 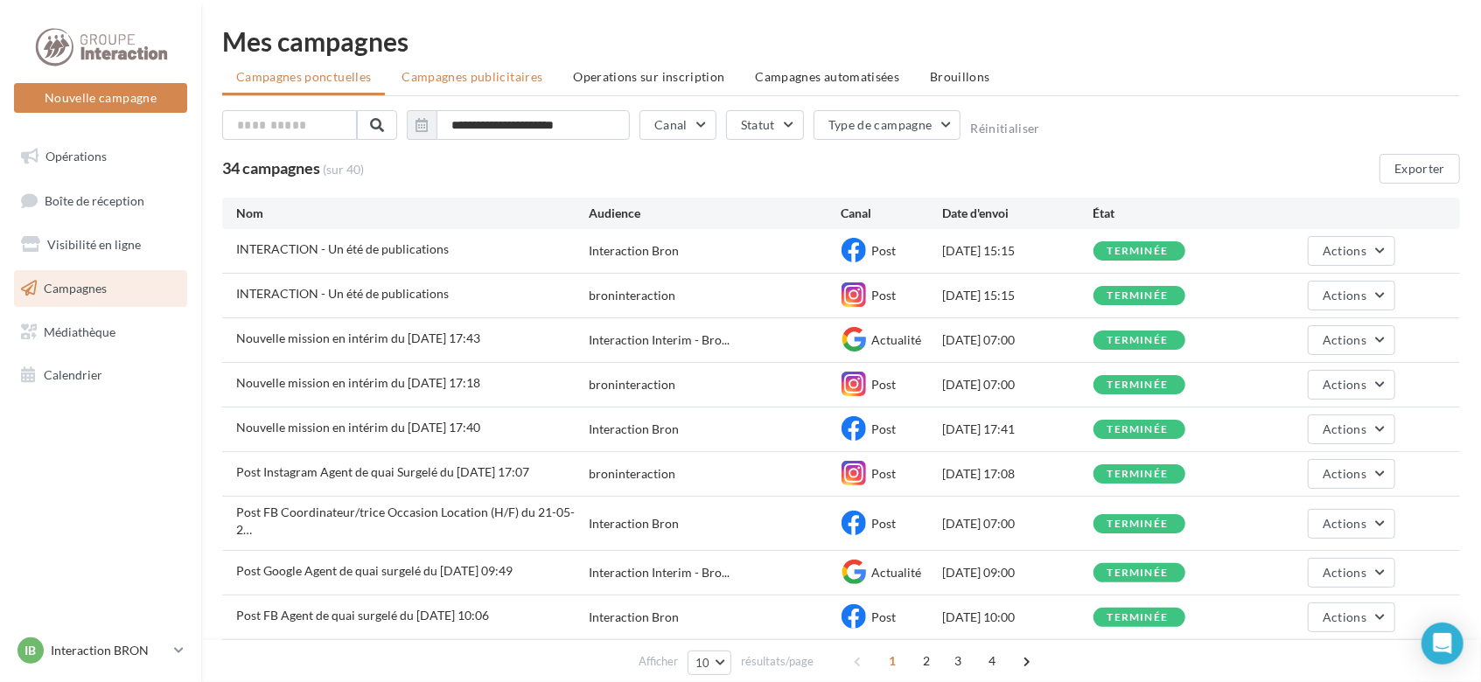 What do you see at coordinates (1443, 644) in the screenshot?
I see `div: Open Intercom Messenger` at bounding box center [1443, 644].